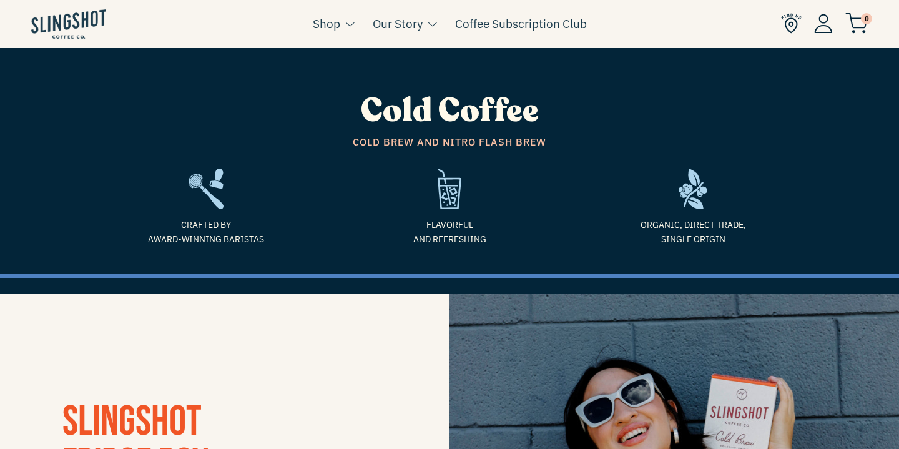 Image resolution: width=899 pixels, height=449 pixels. I want to click on span: Organic, Direct Trade, Single Origin, so click(693, 232).